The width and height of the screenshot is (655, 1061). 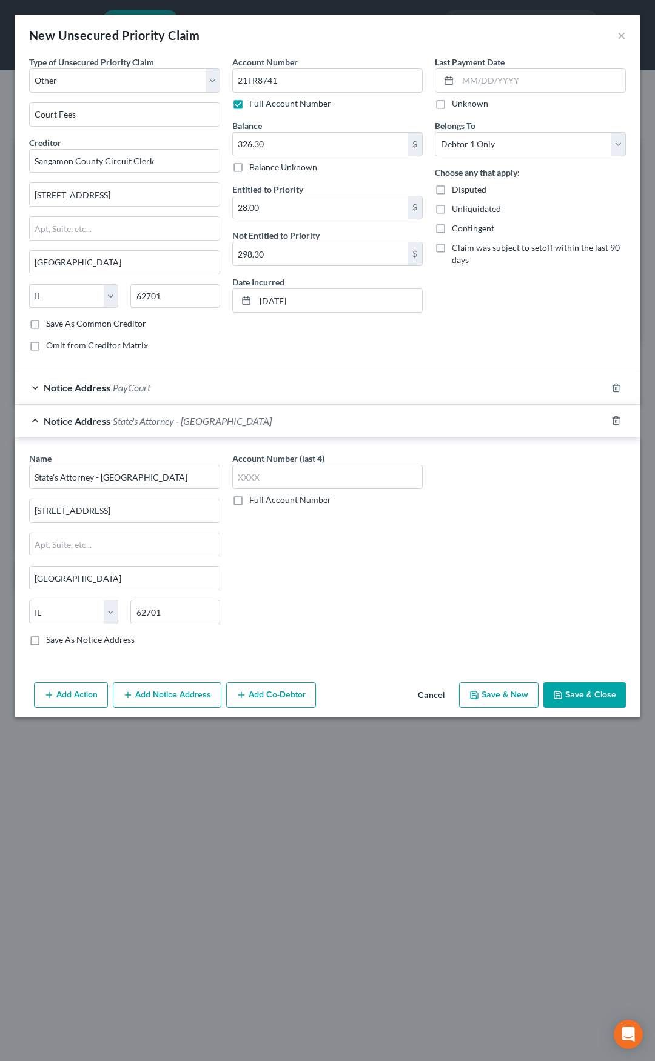 What do you see at coordinates (167, 695) in the screenshot?
I see `button: Add Notice Address` at bounding box center [167, 695].